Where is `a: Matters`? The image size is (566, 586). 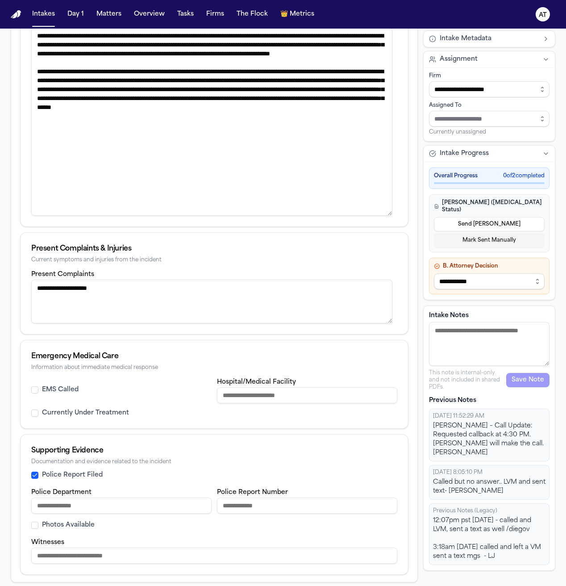
a: Matters is located at coordinates (109, 14).